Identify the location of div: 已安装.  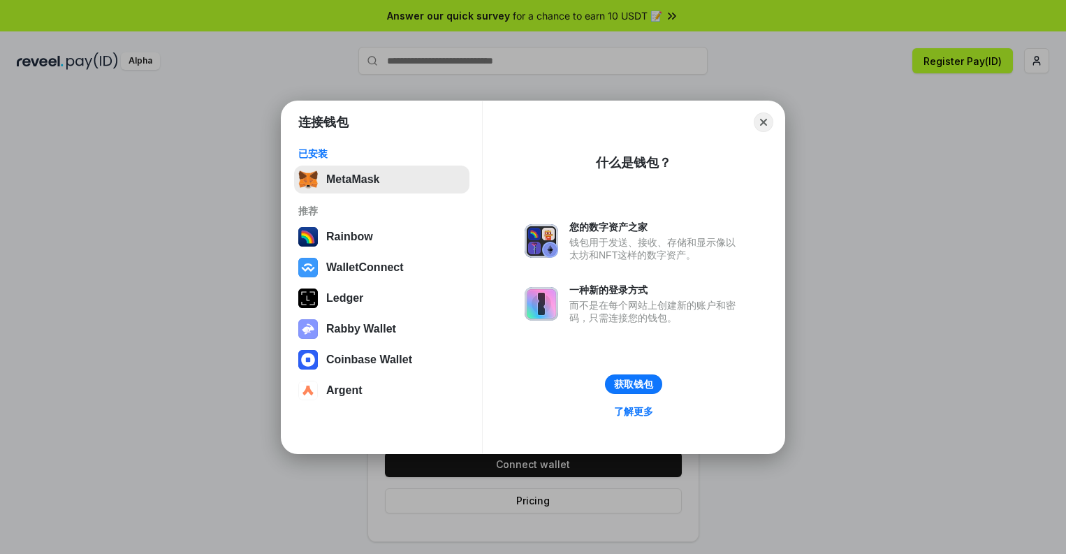
(381, 154).